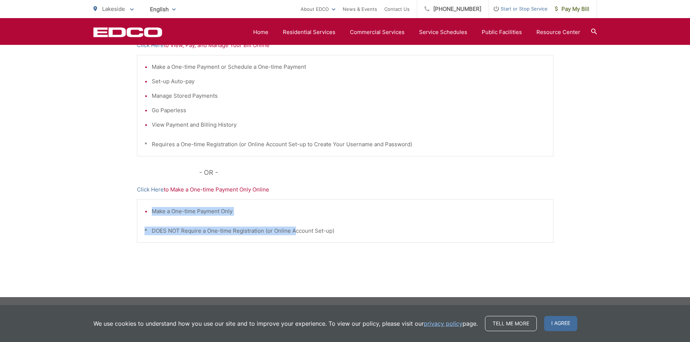  I want to click on span: Pay My Bill, so click(572, 9).